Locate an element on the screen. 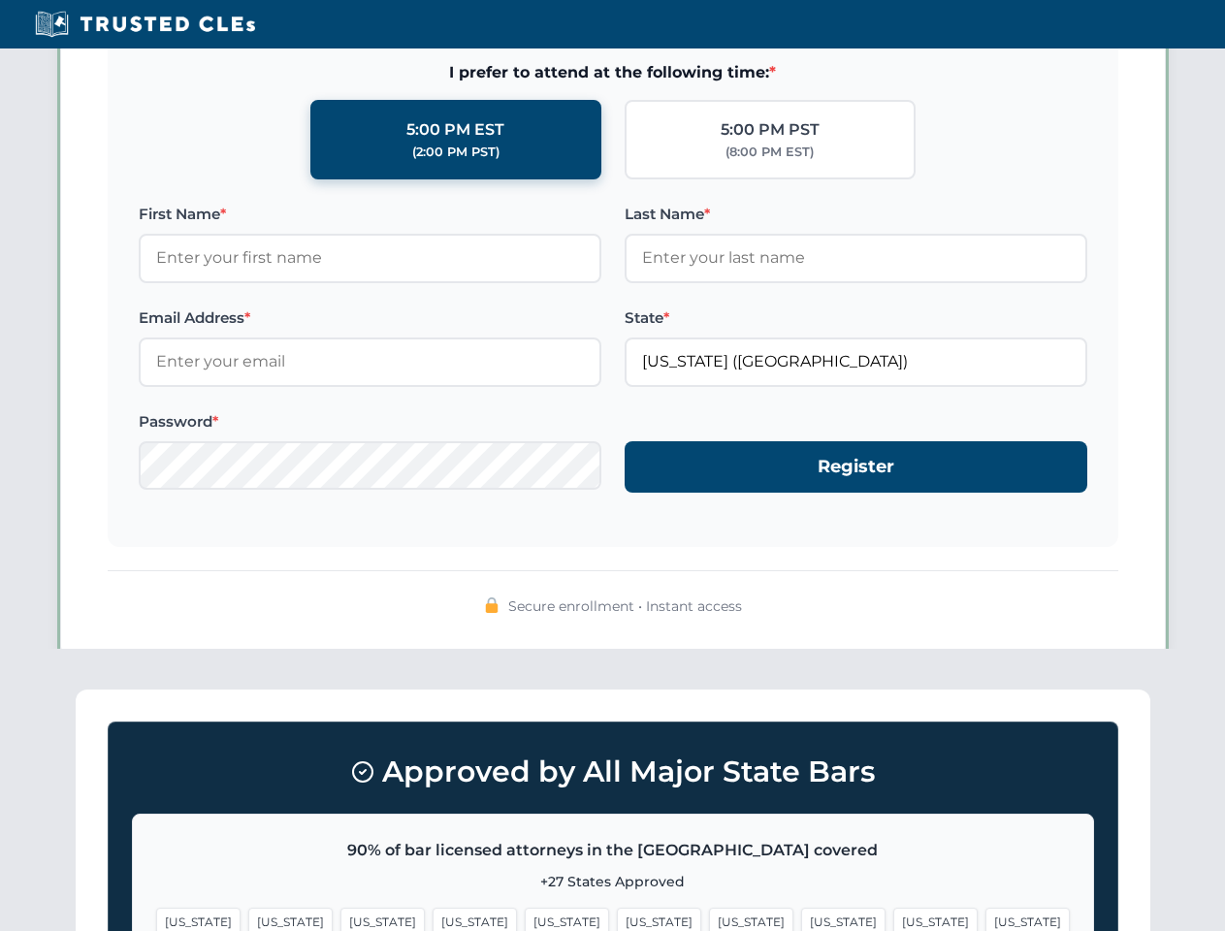 Image resolution: width=1225 pixels, height=931 pixels. input: Enter your first name is located at coordinates (369, 258).